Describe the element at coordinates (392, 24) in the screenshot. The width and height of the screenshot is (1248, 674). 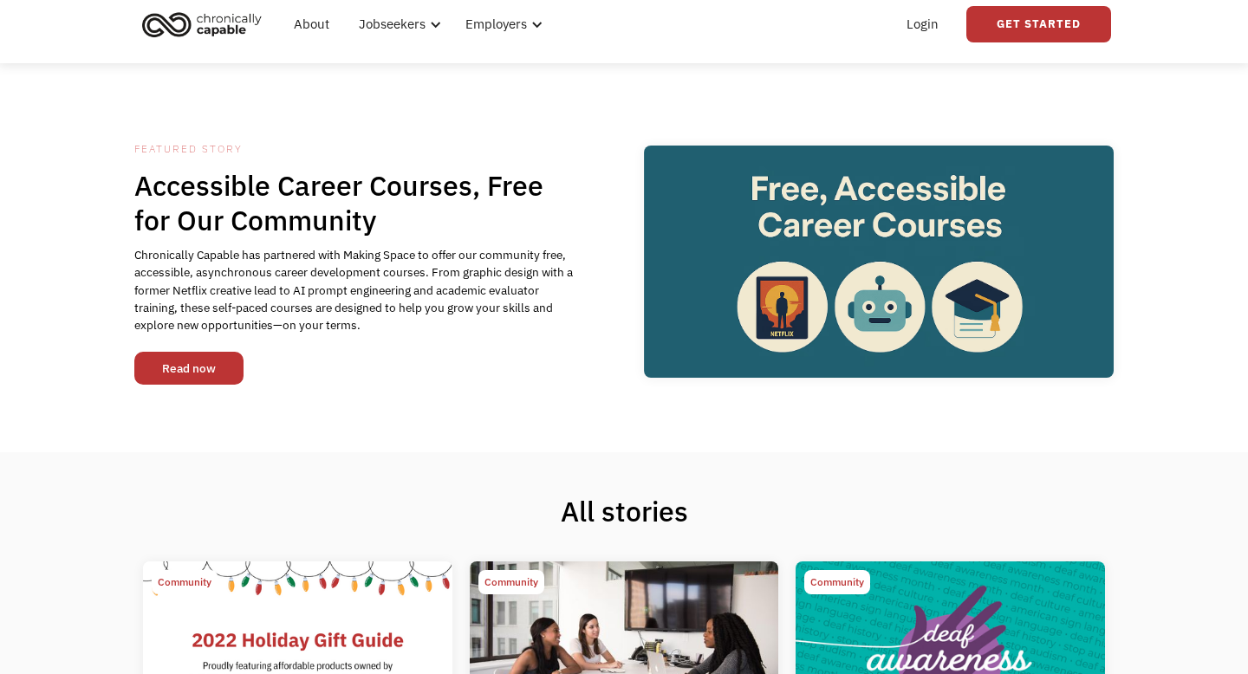
I see `div: Jobseekers` at that location.